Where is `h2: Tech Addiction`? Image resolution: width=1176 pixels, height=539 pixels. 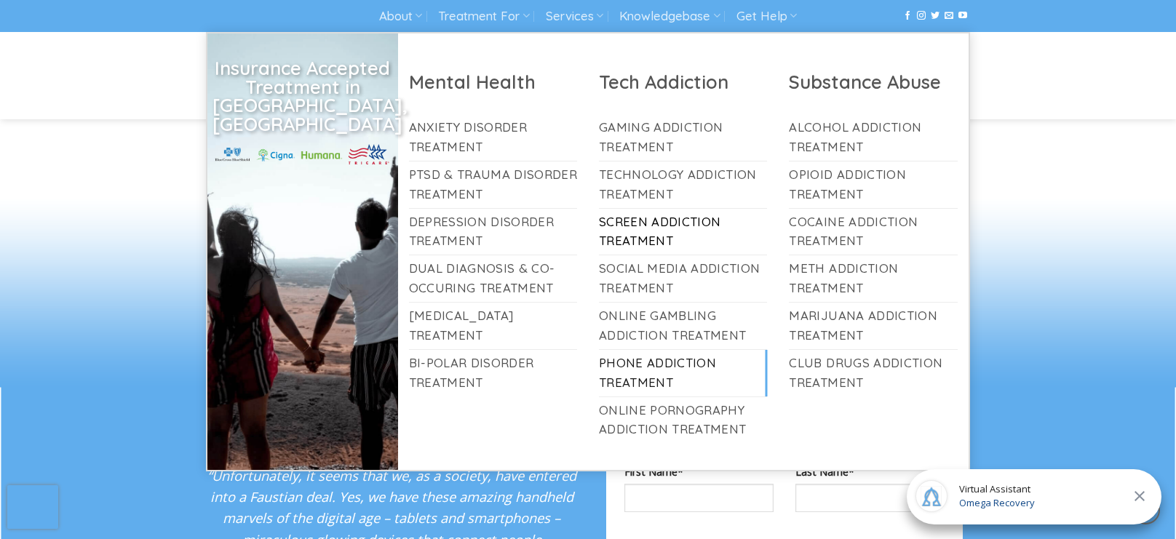 h2: Tech Addiction is located at coordinates (683, 81).